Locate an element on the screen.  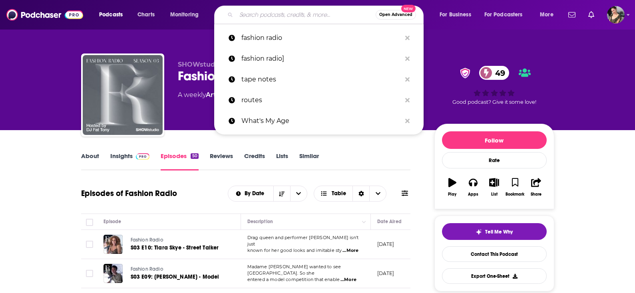
a: What's My Age is located at coordinates (319, 121).